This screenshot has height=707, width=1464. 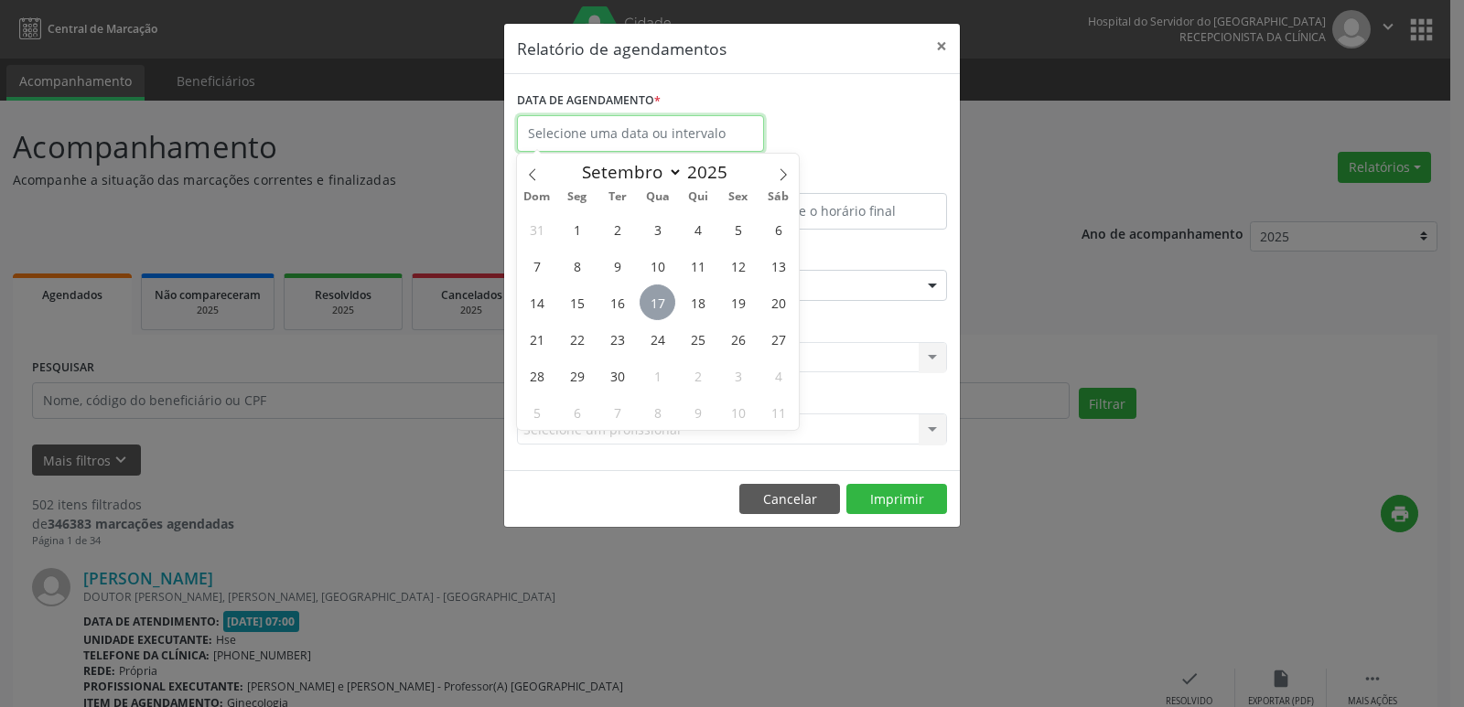 What do you see at coordinates (657, 265) in the screenshot?
I see `span: Setembro 10, 2025` at bounding box center [657, 265].